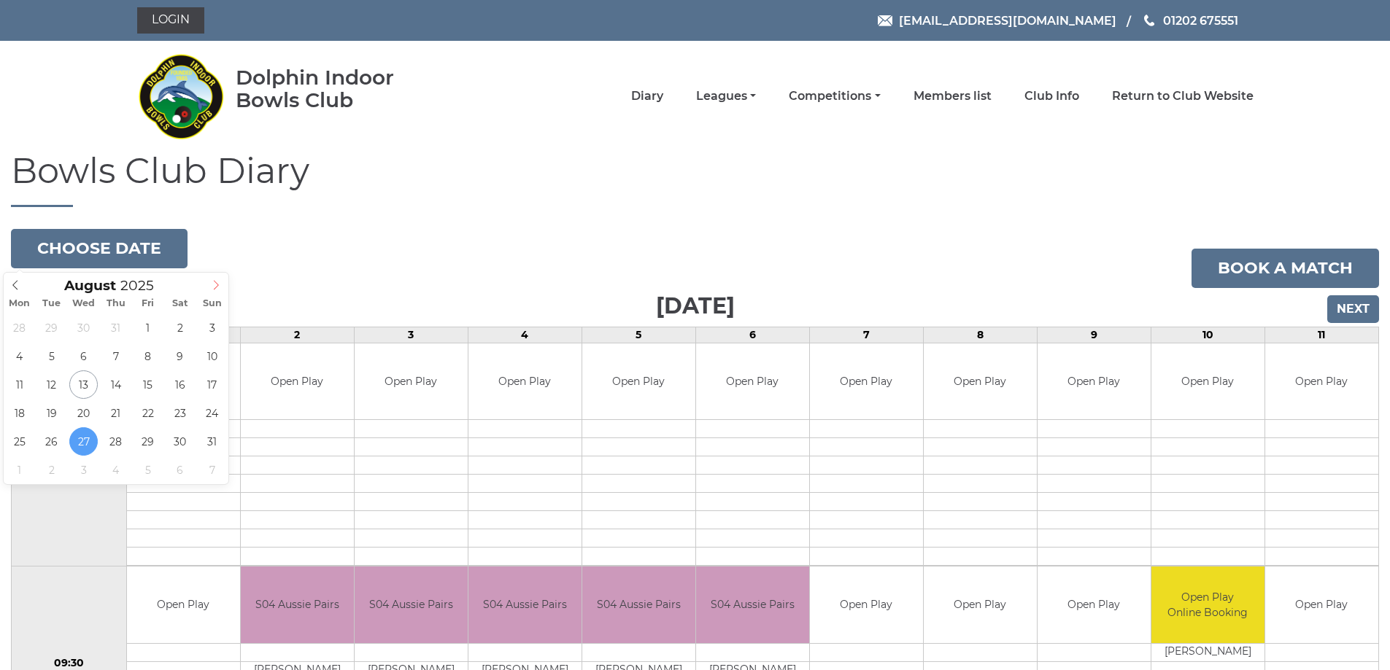  Describe the element at coordinates (952, 96) in the screenshot. I see `a: Members list` at that location.